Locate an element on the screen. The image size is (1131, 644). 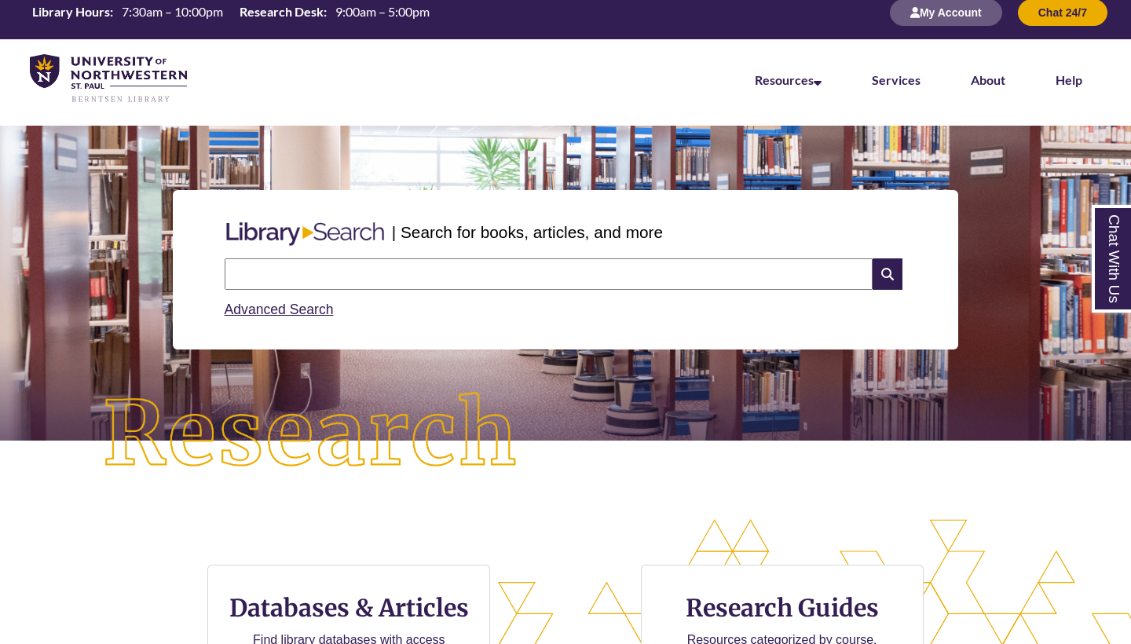
a: Services is located at coordinates (896, 79).